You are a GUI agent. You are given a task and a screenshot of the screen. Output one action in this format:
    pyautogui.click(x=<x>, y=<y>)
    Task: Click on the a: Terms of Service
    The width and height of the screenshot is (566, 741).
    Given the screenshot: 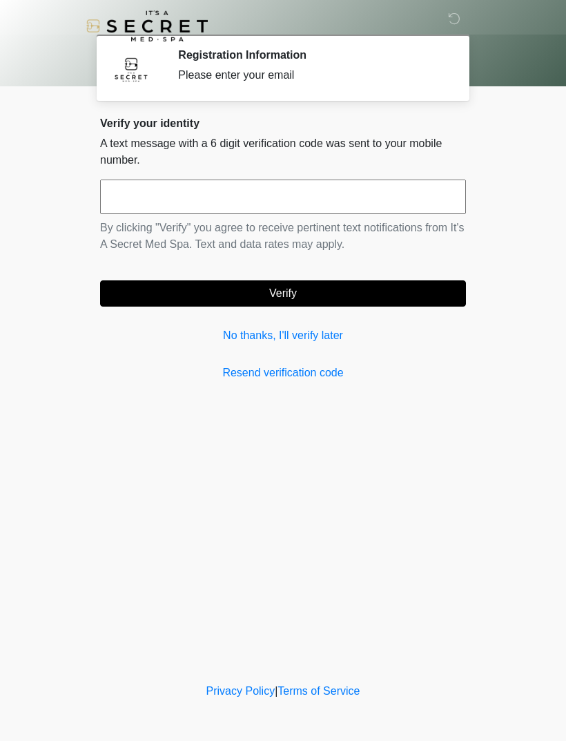 What is the action you would take?
    pyautogui.click(x=318, y=690)
    